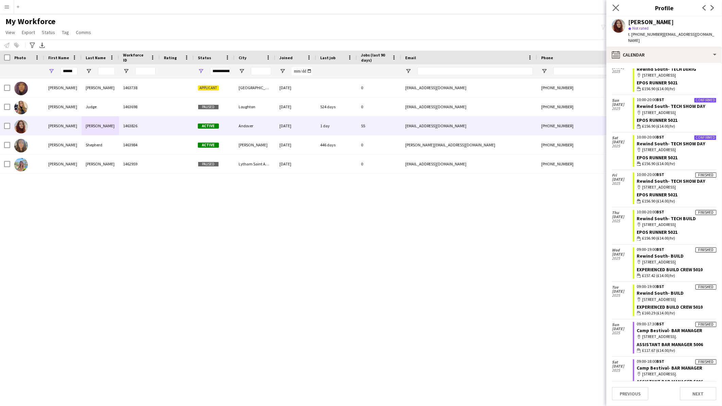 Image resolution: width=722 pixels, height=406 pixels. I want to click on a: Camp Bestival- BAR MANAGER, so click(670, 330).